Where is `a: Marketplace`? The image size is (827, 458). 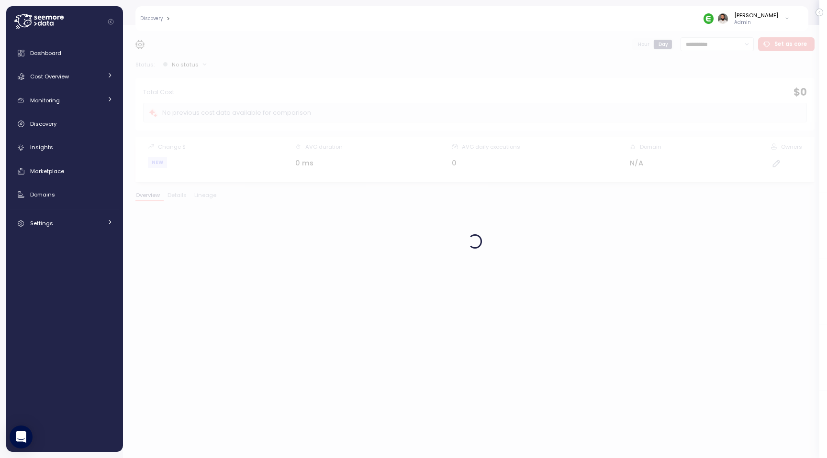
a: Marketplace is located at coordinates (65, 171).